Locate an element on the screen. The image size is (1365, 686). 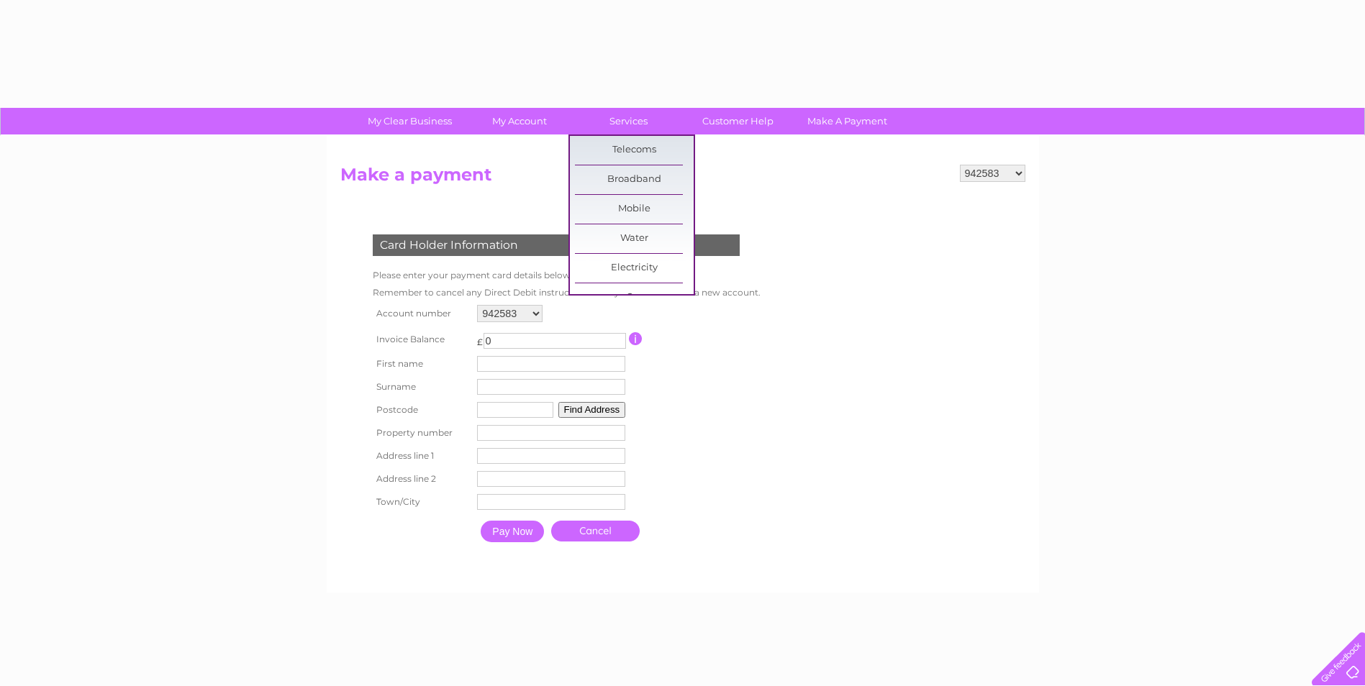
input: Pay Now is located at coordinates (512, 532).